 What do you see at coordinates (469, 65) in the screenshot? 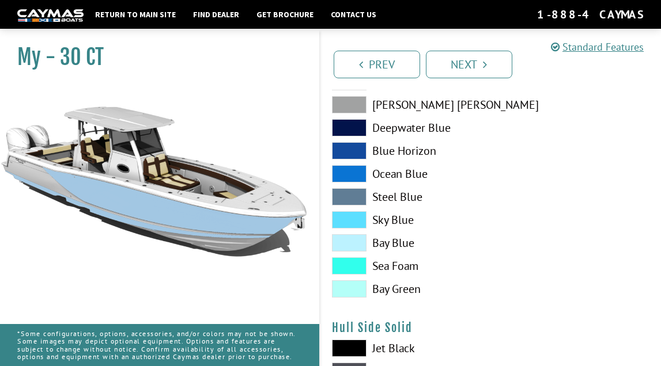
I see `a: Next` at bounding box center [469, 65].